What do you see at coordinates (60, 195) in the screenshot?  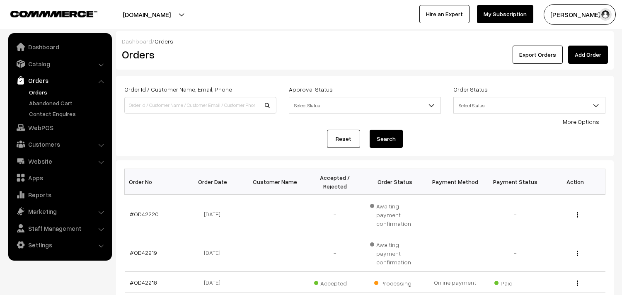 I see `a: Reports` at bounding box center [60, 195].